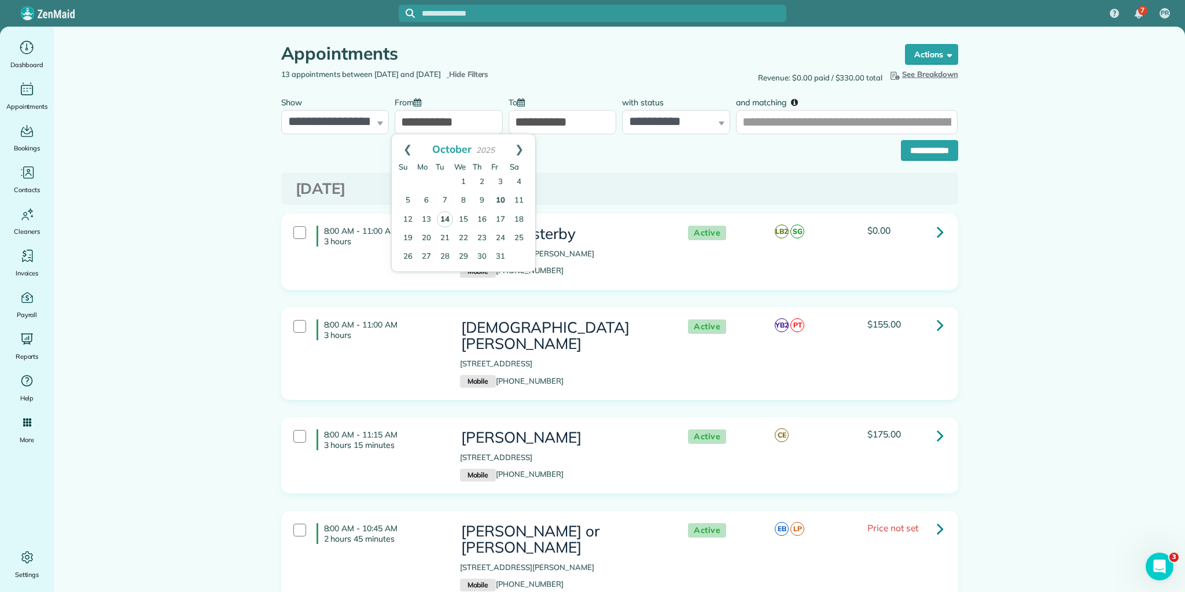 The height and width of the screenshot is (592, 1185). I want to click on a: Payroll, so click(27, 304).